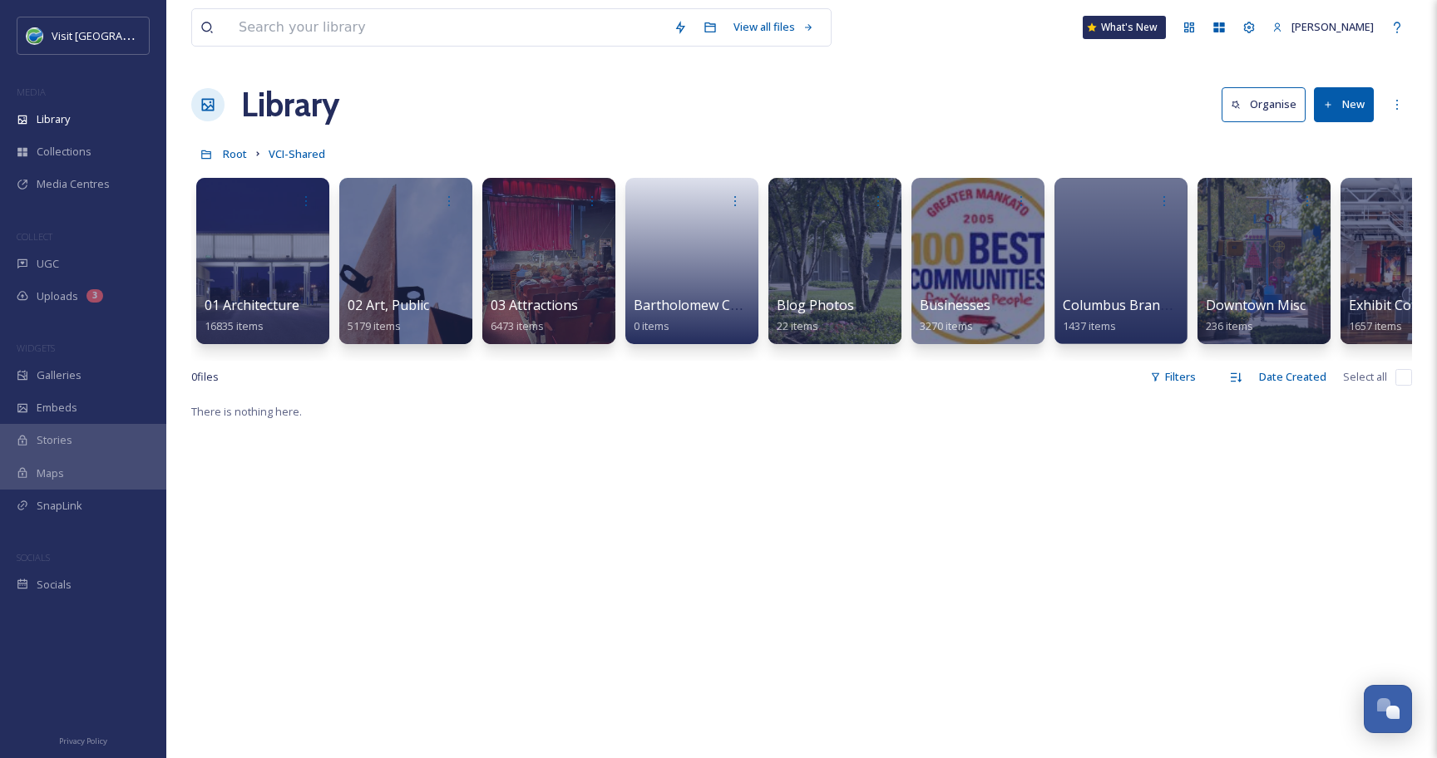 The width and height of the screenshot is (1437, 758). I want to click on span: Blog Photos, so click(815, 305).